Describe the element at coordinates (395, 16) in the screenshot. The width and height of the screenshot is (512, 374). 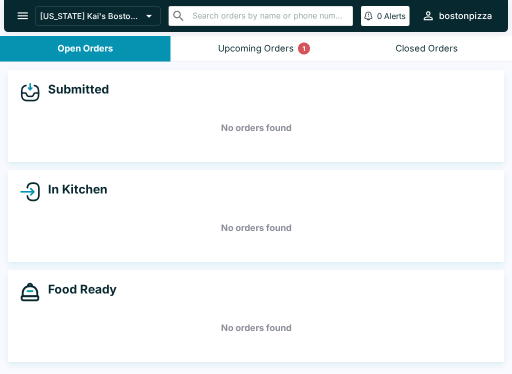
I see `p: Alerts` at that location.